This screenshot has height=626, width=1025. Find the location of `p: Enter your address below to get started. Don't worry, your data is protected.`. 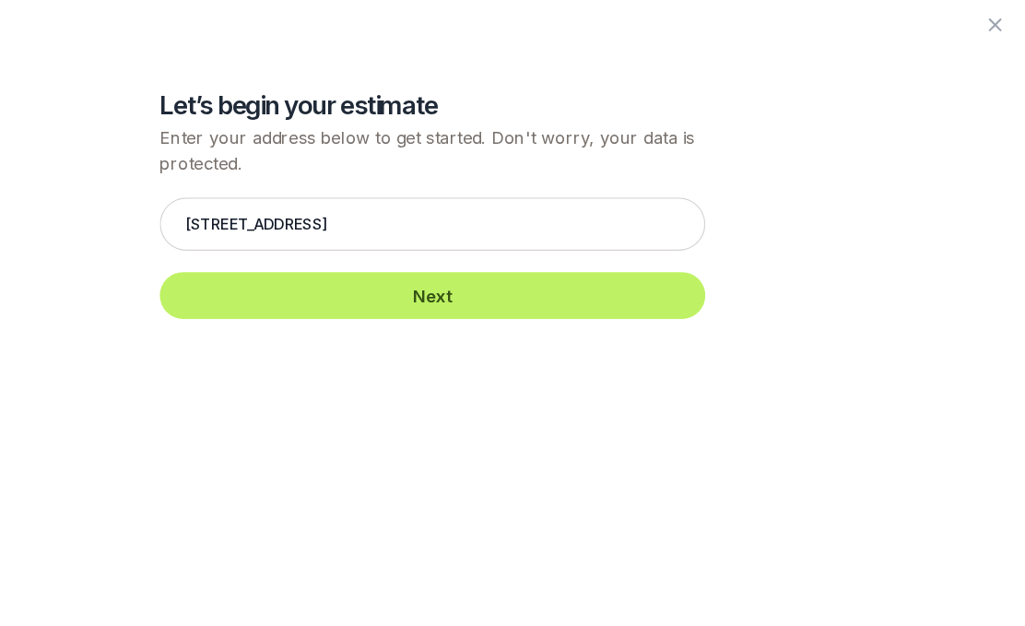

p: Enter your address below to get started. Don't worry, your data is protected. is located at coordinates (512, 135).